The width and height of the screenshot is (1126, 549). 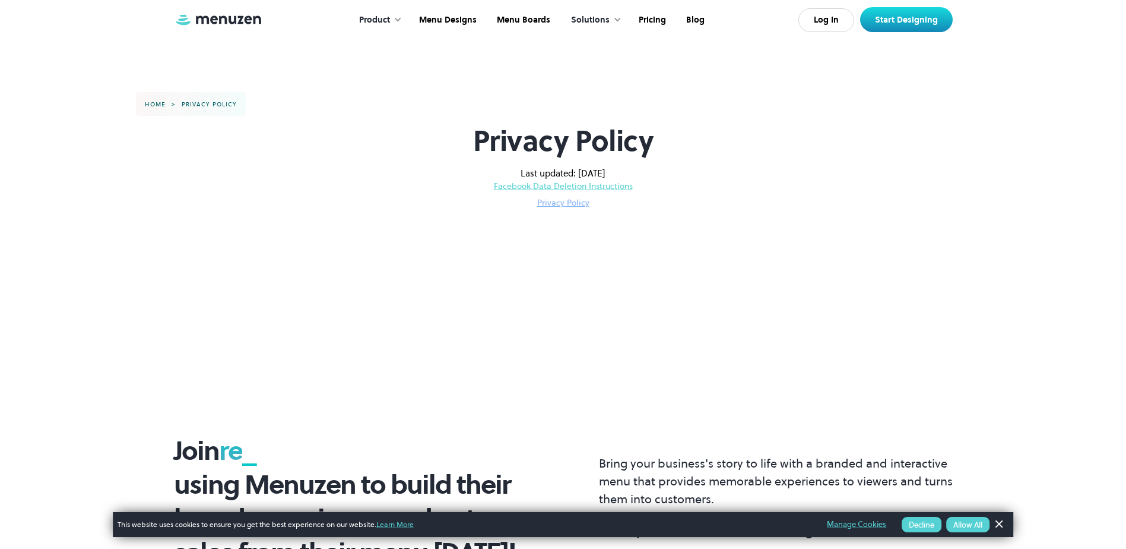 I want to click on a: Dismiss Banner, so click(x=999, y=524).